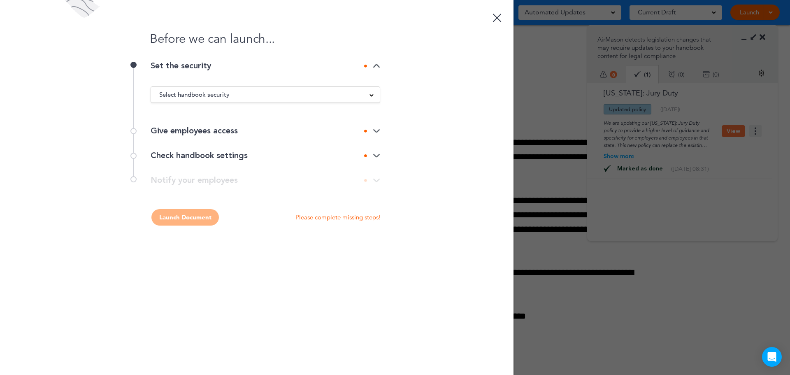 This screenshot has height=375, width=790. I want to click on p: Please complete missing steps!, so click(338, 217).